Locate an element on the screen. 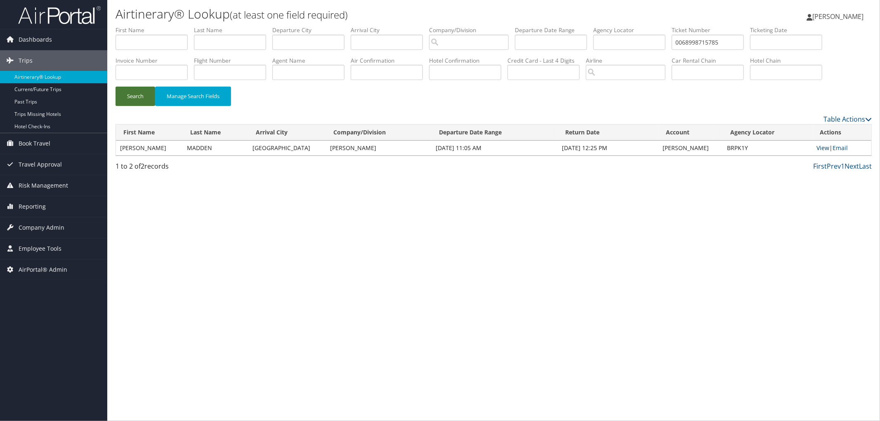 Image resolution: width=880 pixels, height=421 pixels. span: Employee Tools is located at coordinates (40, 249).